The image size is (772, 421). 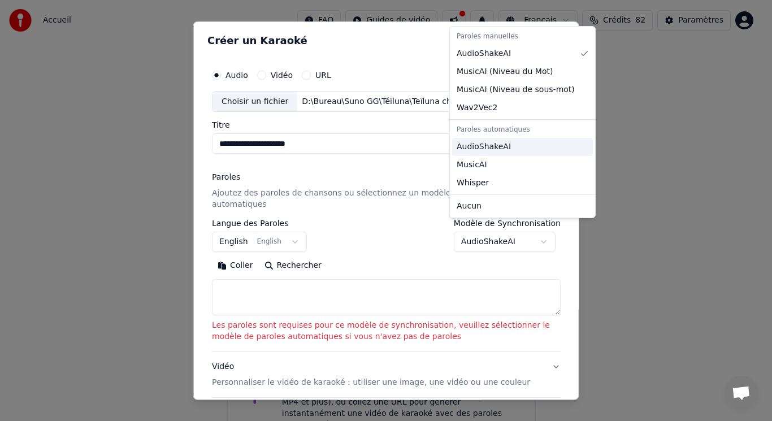 What do you see at coordinates (469, 206) in the screenshot?
I see `span: Aucun` at bounding box center [469, 206].